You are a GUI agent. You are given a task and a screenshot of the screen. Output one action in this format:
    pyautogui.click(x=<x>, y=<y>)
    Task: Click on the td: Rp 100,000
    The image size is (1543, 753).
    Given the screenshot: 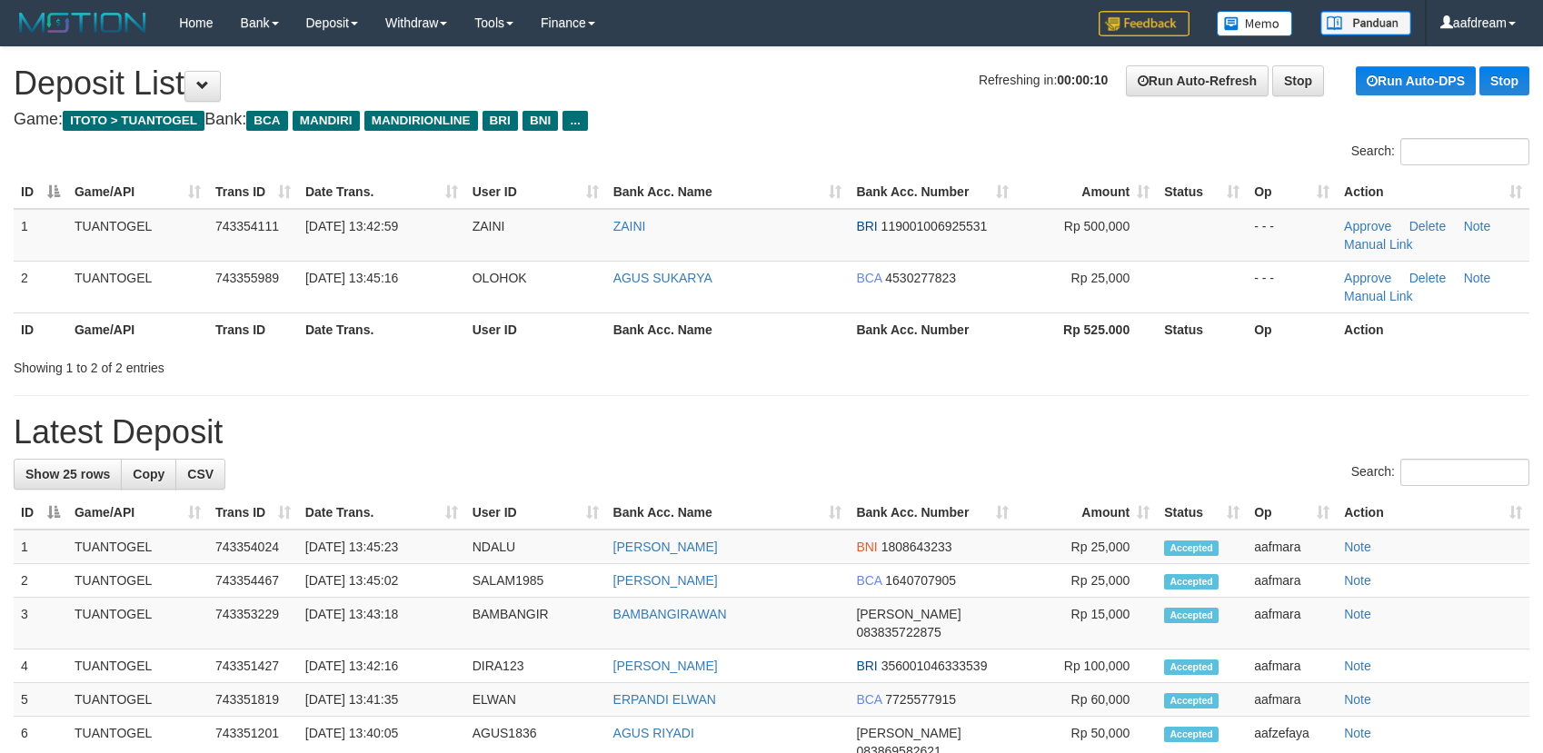 What is the action you would take?
    pyautogui.click(x=1086, y=666)
    